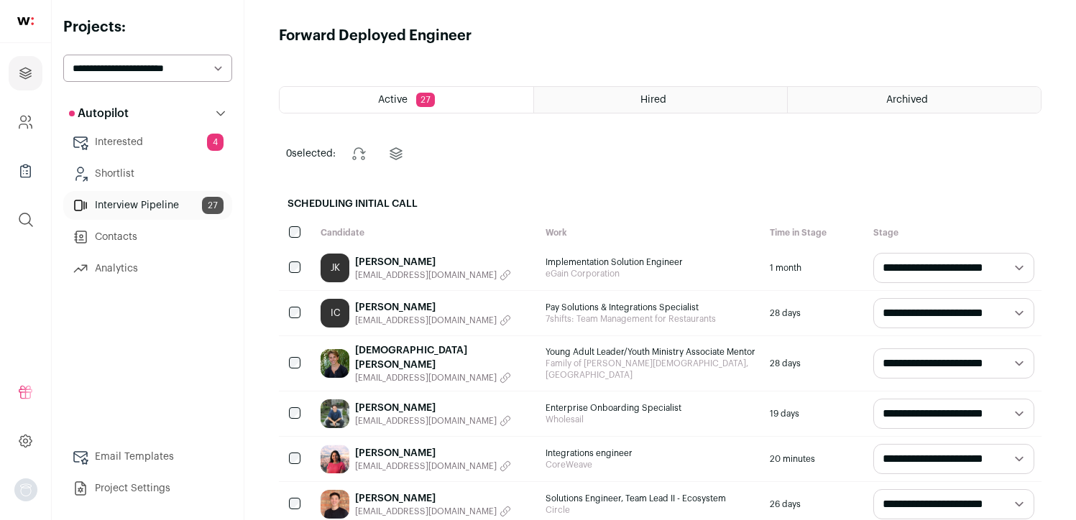 Image resolution: width=1076 pixels, height=520 pixels. I want to click on h2: Scheduling Initial Call, so click(660, 204).